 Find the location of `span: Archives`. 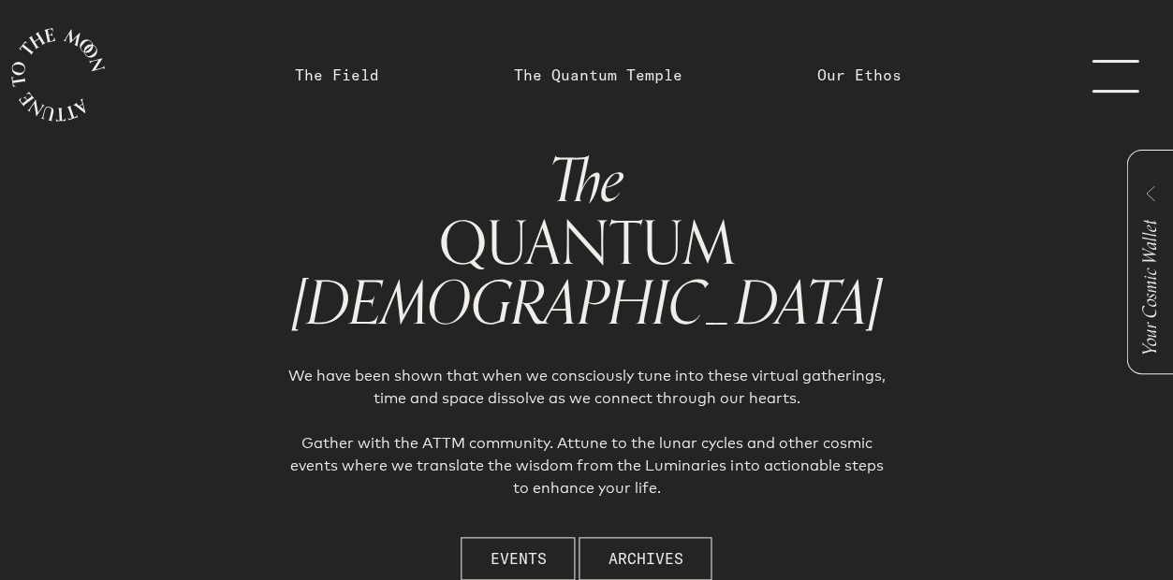

span: Archives is located at coordinates (645, 559).